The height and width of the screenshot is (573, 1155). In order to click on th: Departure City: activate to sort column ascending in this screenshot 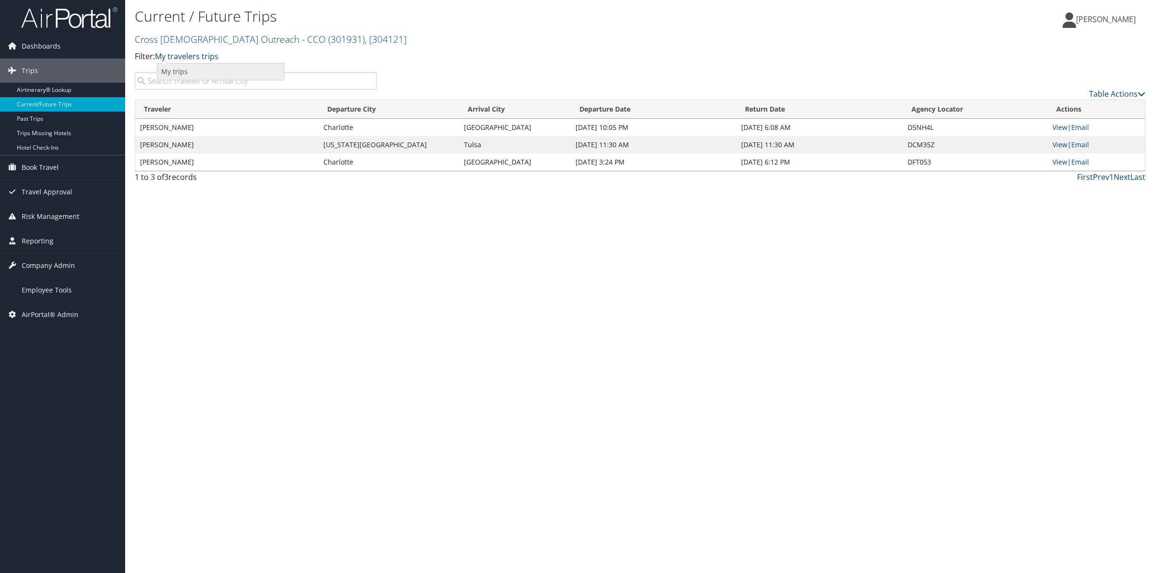, I will do `click(389, 109)`.